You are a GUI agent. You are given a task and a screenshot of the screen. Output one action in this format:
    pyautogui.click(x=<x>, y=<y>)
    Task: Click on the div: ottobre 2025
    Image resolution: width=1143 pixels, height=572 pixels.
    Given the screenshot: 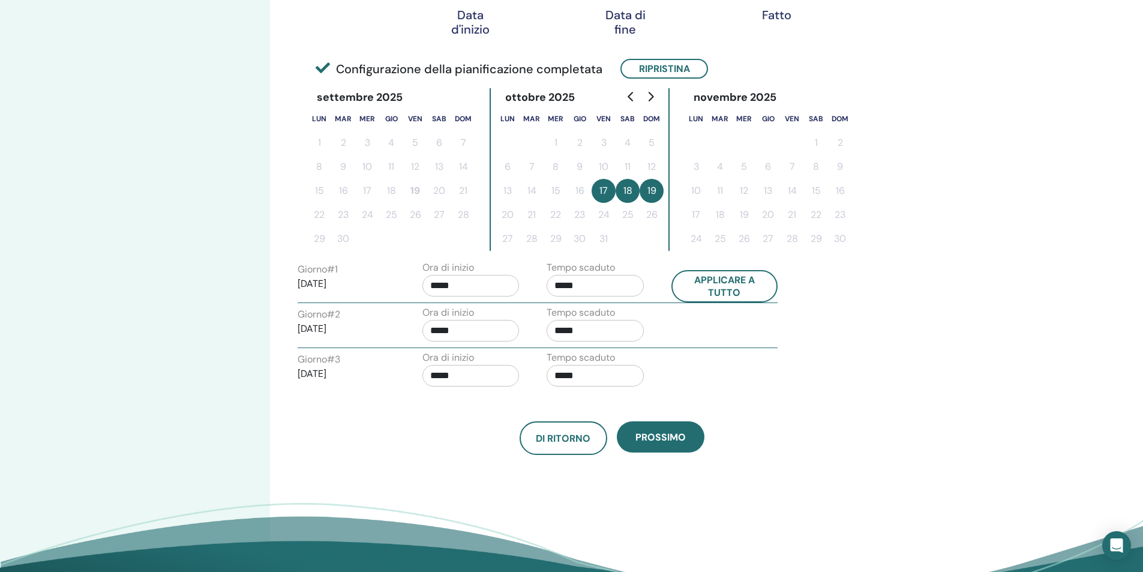 What is the action you would take?
    pyautogui.click(x=540, y=97)
    